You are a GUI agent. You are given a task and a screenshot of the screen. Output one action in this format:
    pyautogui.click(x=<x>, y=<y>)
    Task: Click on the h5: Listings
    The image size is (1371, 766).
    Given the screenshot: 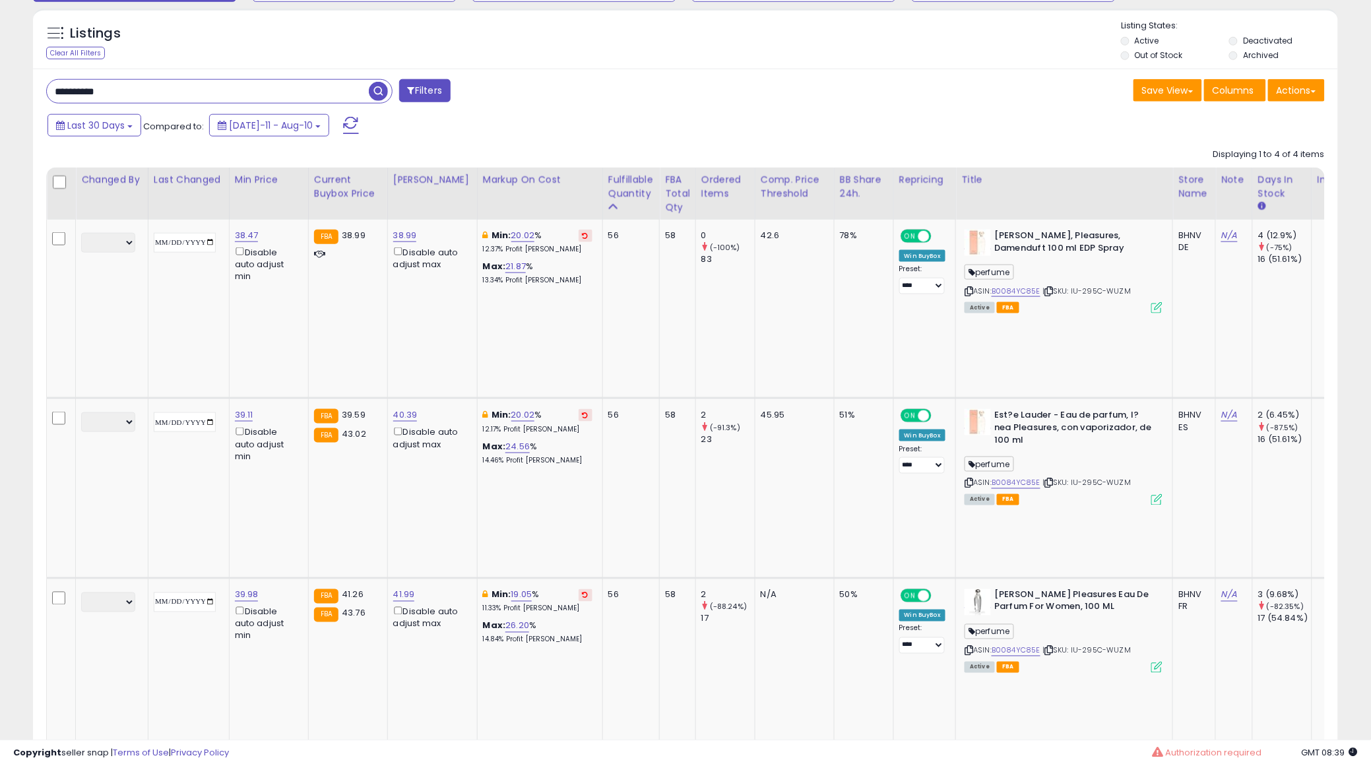 What is the action you would take?
    pyautogui.click(x=95, y=34)
    